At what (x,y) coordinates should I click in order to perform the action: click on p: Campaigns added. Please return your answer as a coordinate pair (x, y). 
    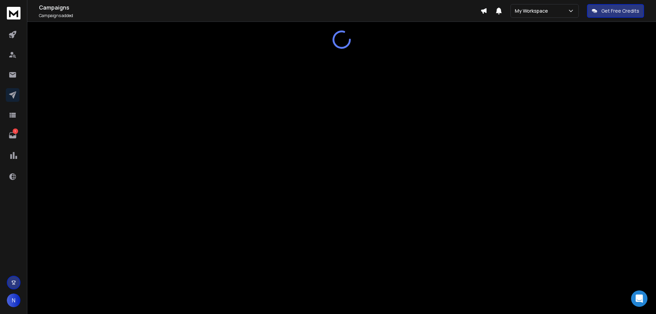
    Looking at the image, I should click on (260, 16).